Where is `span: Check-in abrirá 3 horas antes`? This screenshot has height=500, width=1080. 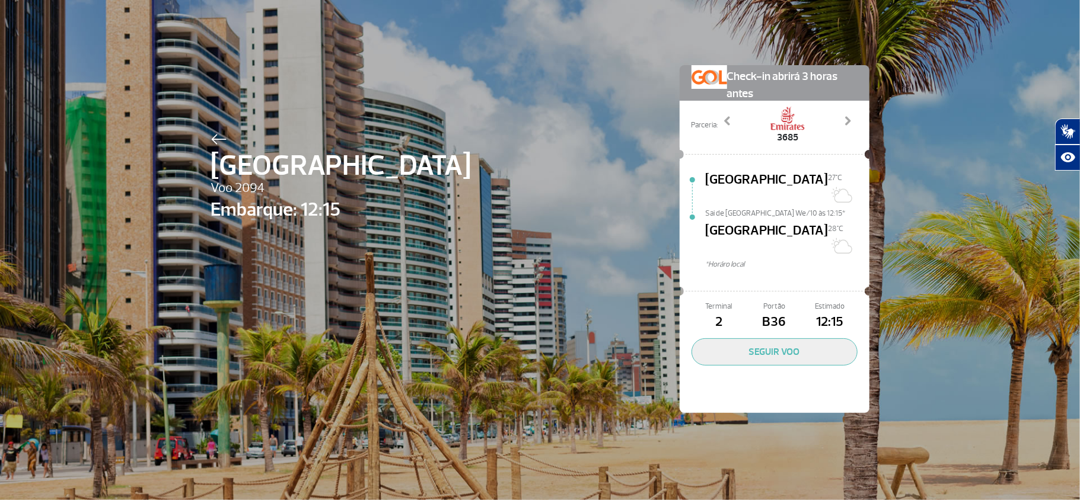 span: Check-in abrirá 3 horas antes is located at coordinates (792, 84).